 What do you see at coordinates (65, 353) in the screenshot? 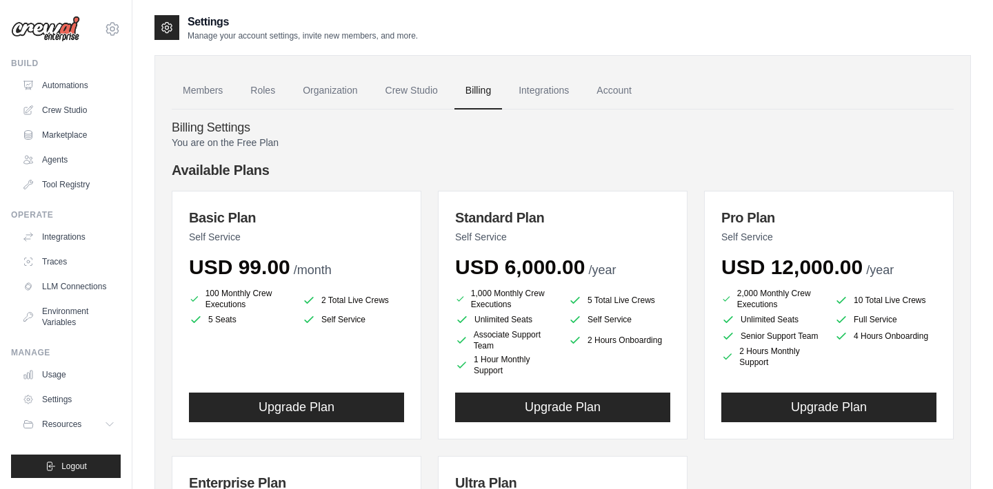
I see `div: Manage` at bounding box center [65, 353].